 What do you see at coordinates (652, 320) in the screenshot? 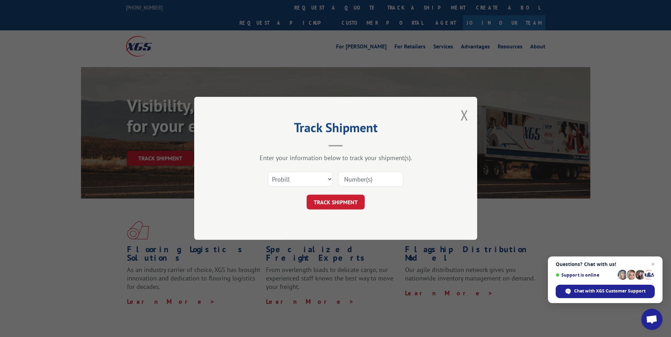
I see `div: Open chat` at bounding box center [652, 320].